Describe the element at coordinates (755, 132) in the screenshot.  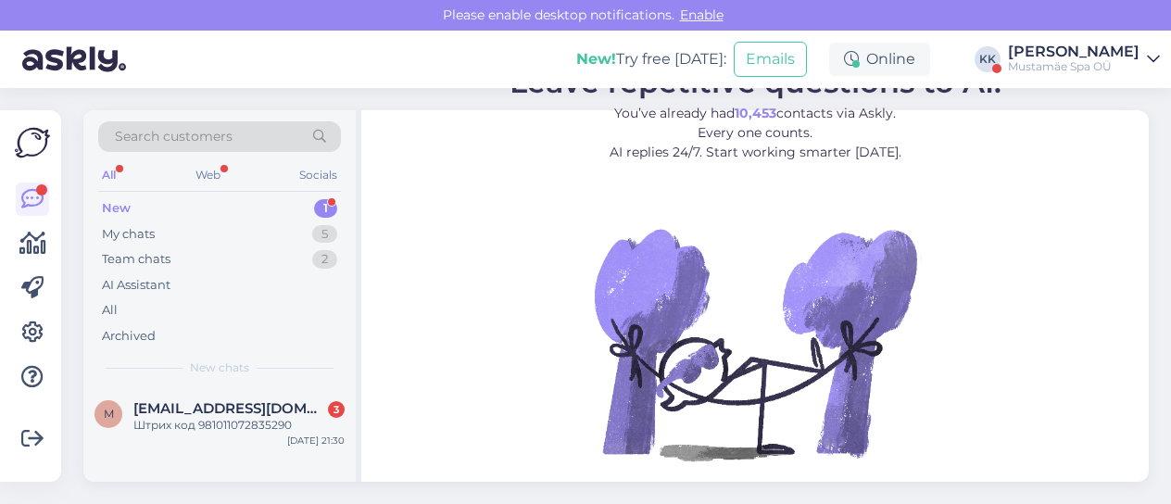
I see `p: You’ve already had contacts via Askly. Every one counts. AI replies 24/7. Start working smarter [...` at that location.